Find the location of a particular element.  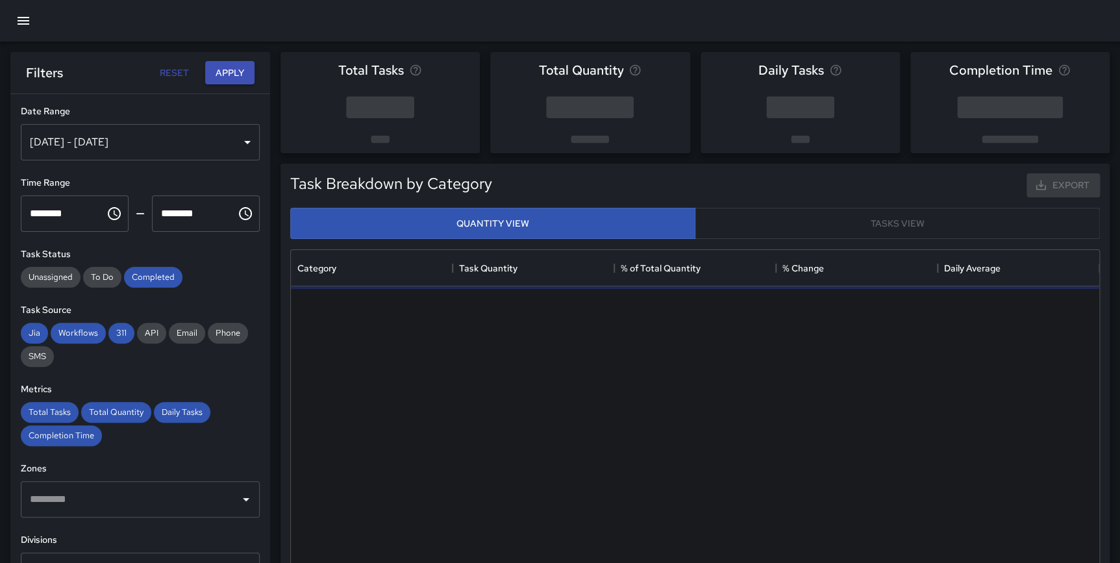

span: Phone is located at coordinates (228, 332).